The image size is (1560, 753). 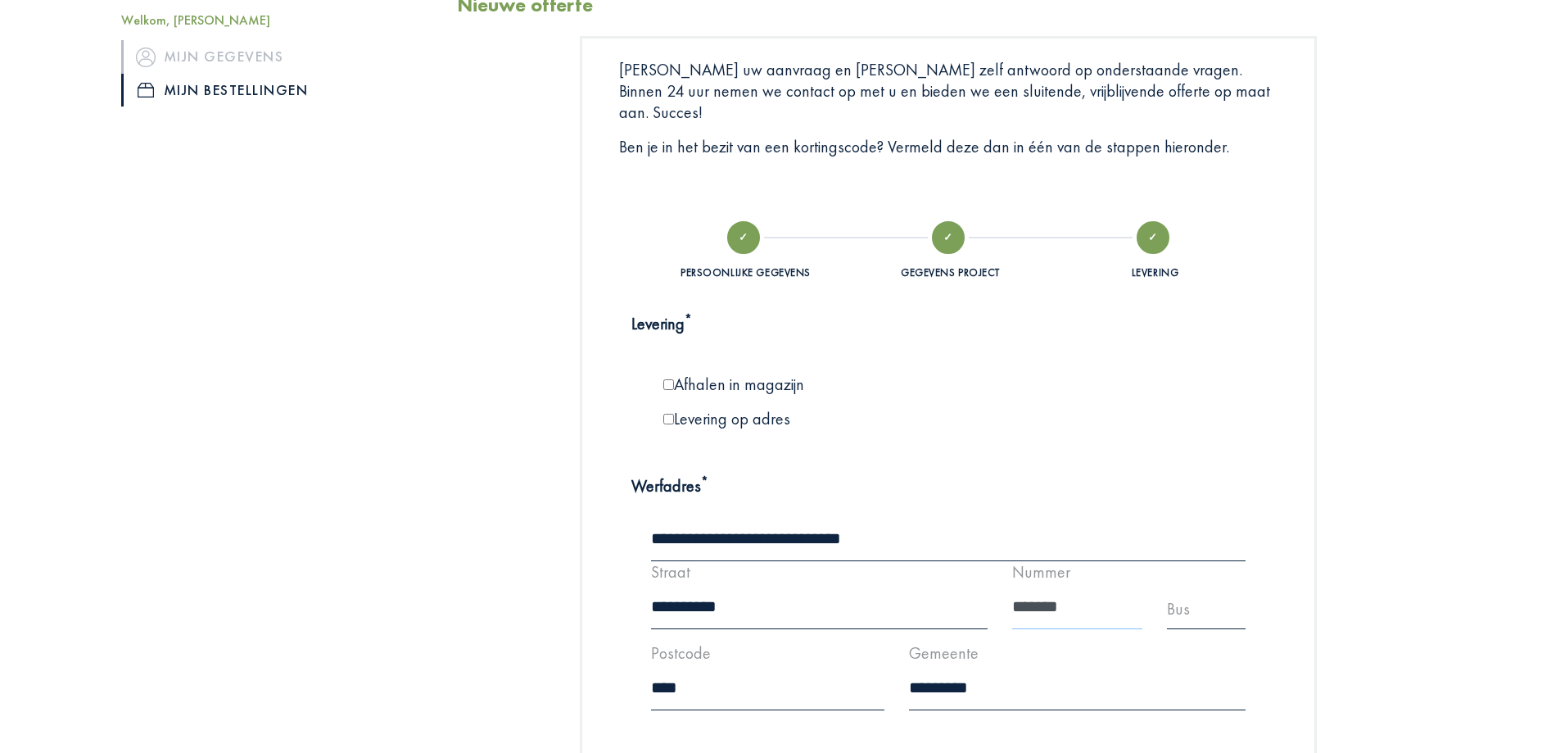 I want to click on div: Levering, so click(x=1156, y=272).